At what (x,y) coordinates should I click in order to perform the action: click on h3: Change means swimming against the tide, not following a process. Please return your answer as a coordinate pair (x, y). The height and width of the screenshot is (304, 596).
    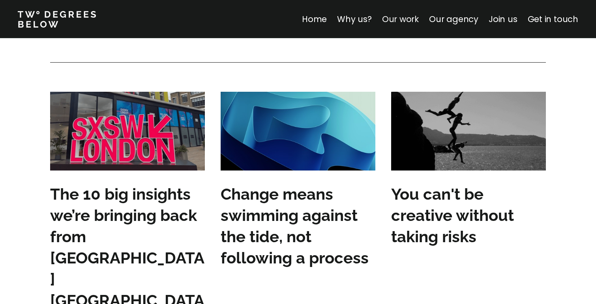
    Looking at the image, I should click on (298, 226).